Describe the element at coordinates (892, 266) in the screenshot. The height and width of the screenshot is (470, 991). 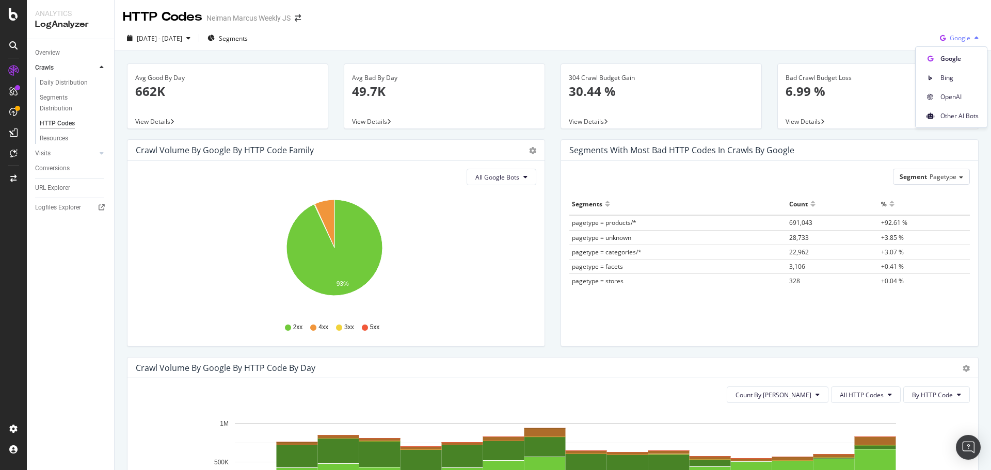
I see `span: +0.41 %` at that location.